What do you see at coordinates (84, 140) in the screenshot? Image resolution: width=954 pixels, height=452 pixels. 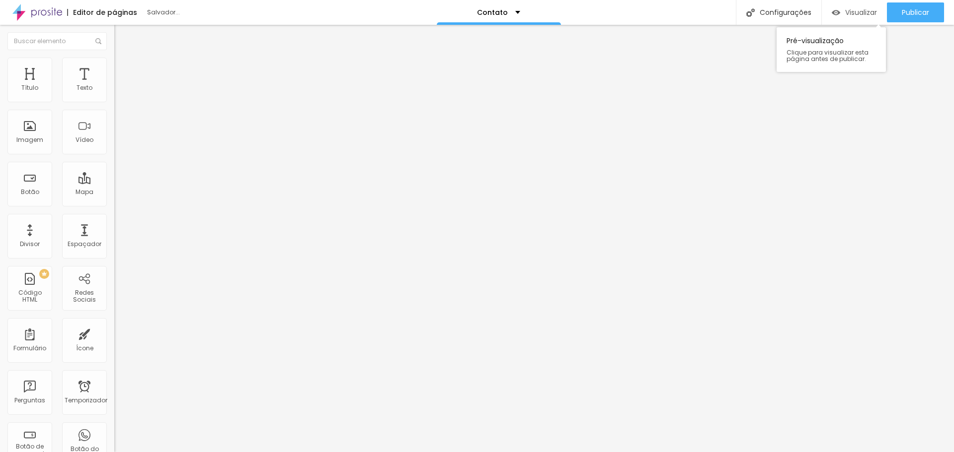 I see `font: Vídeo` at bounding box center [84, 140].